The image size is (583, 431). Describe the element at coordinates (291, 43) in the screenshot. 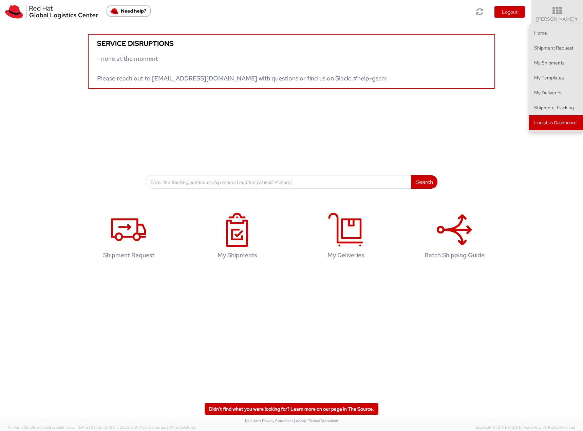

I see `h5: Service disruptions` at that location.